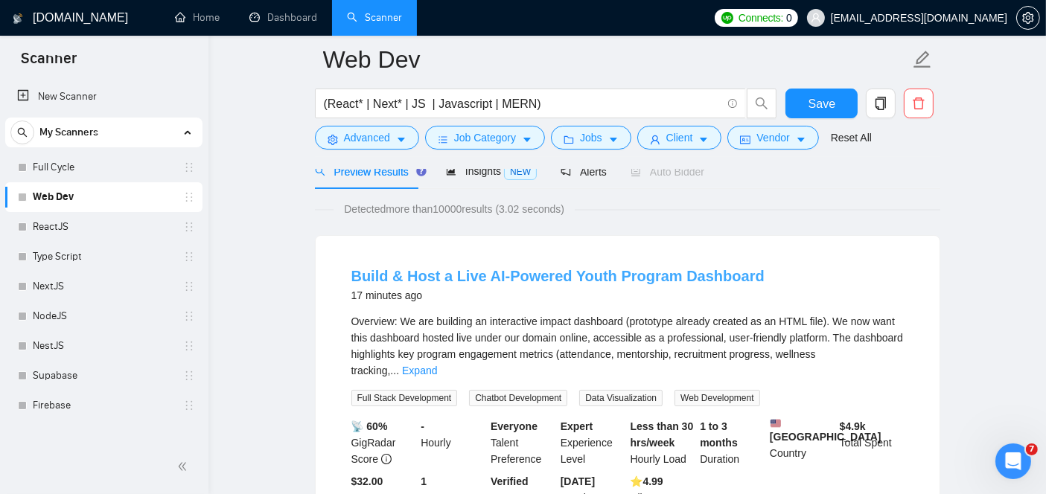 Image resolution: width=1046 pixels, height=494 pixels. Describe the element at coordinates (103, 97) in the screenshot. I see `a: New Scanner` at that location.